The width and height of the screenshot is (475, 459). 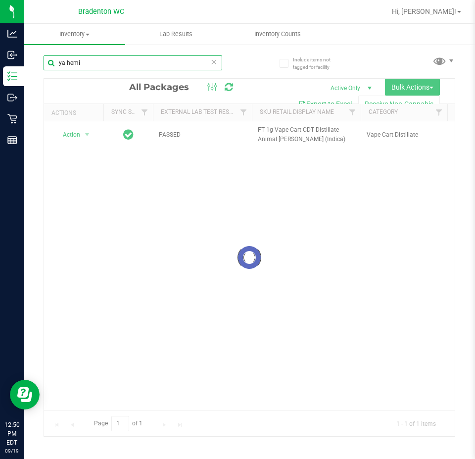 What do you see at coordinates (12, 34) in the screenshot?
I see `inline-svg: Analytics` at bounding box center [12, 34].